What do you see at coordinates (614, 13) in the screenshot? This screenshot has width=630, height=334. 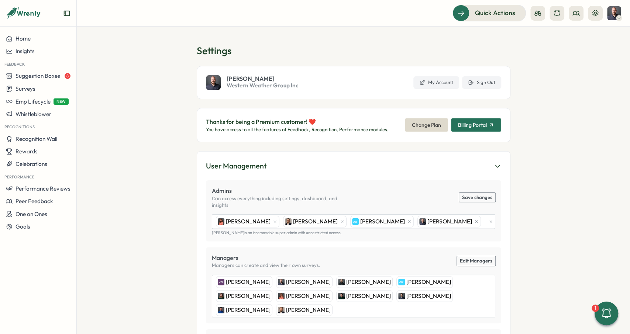 I see `button: Nathan Lohse` at bounding box center [614, 13].